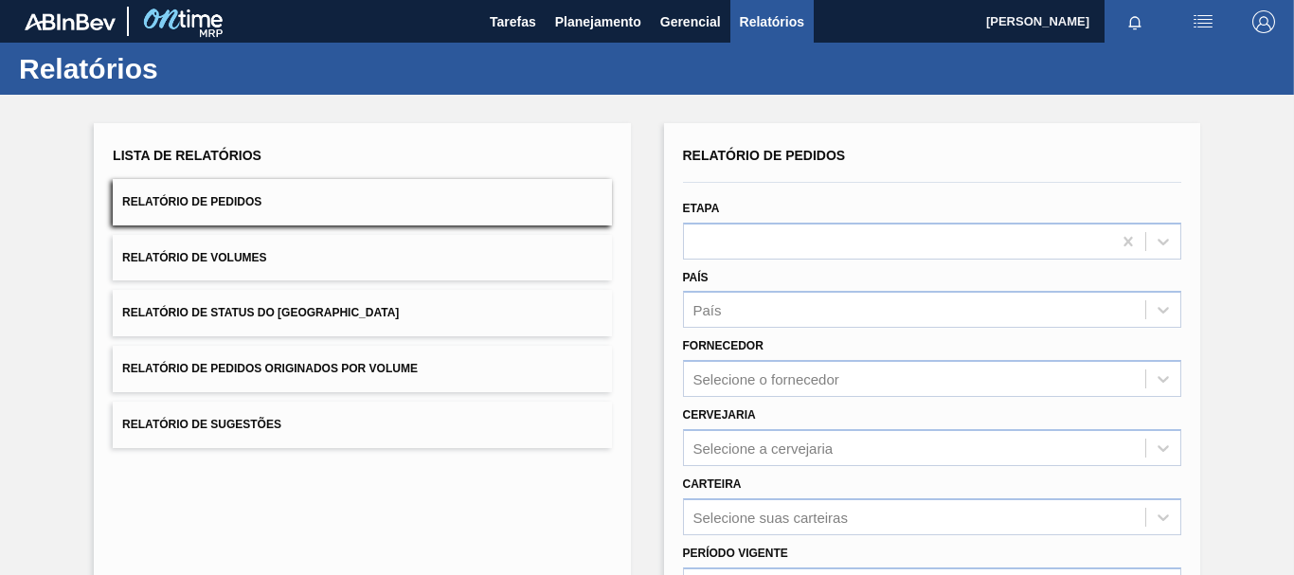 The image size is (1294, 575). What do you see at coordinates (1135, 22) in the screenshot?
I see `button: Notificações` at bounding box center [1135, 22].